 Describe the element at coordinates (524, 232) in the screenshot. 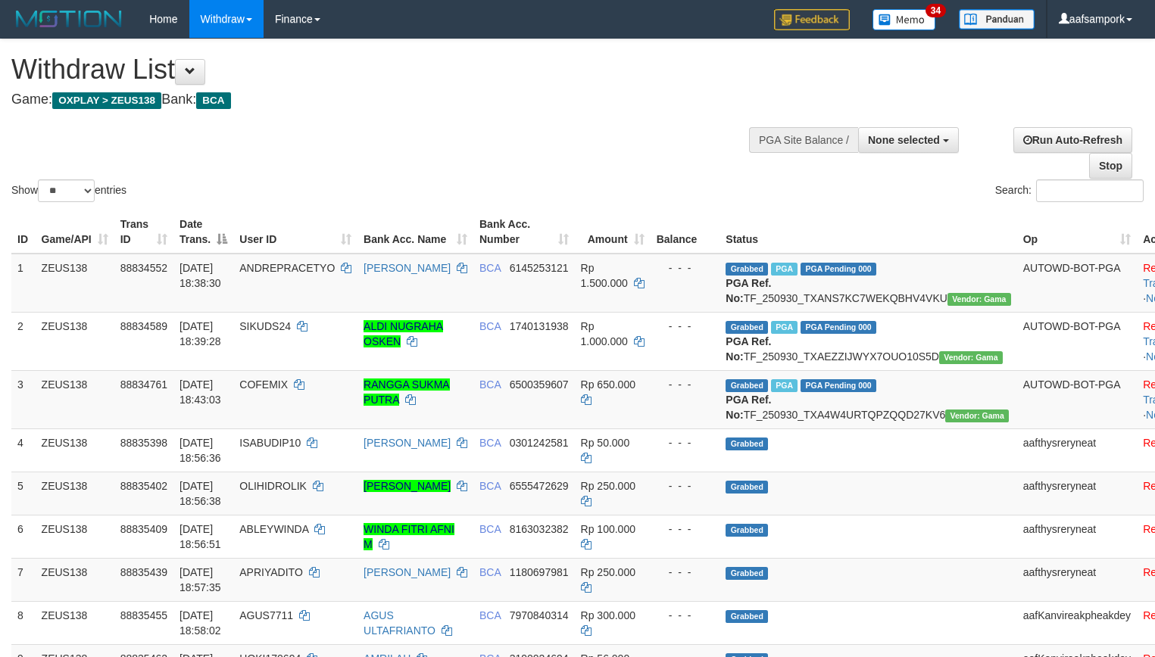

I see `th: Bank Acc. Number: activate to sort column ascending` at that location.